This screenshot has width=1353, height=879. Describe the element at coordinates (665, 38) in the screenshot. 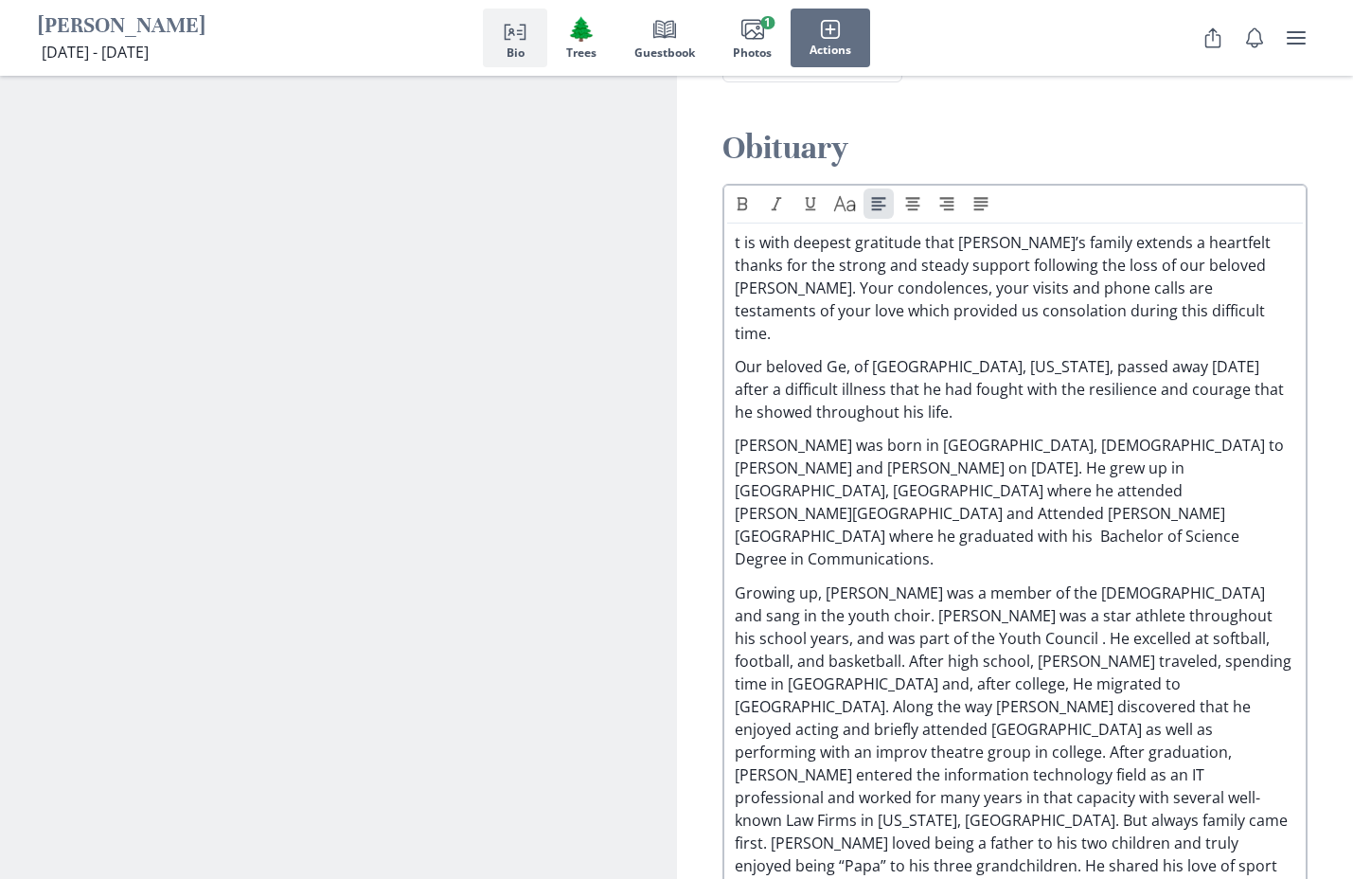

I see `button: Guestbook` at that location.